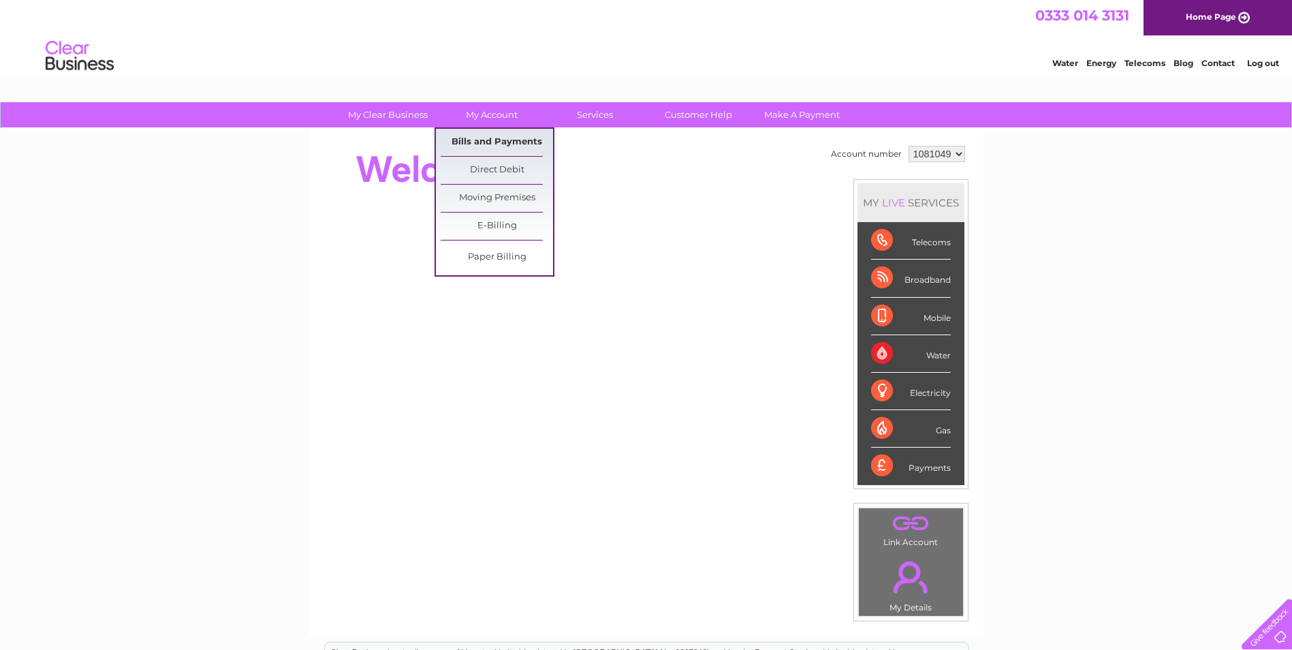  What do you see at coordinates (1082, 15) in the screenshot?
I see `span: 0333 014 3131` at bounding box center [1082, 15].